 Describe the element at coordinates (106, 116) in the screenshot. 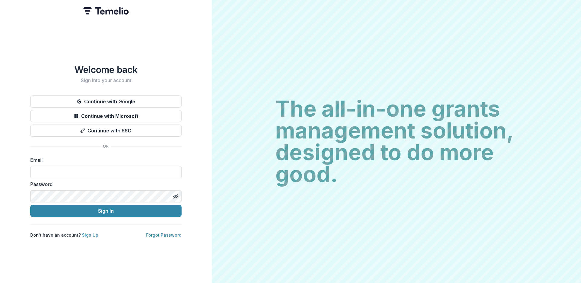

I see `button: Continue with Microsoft` at that location.